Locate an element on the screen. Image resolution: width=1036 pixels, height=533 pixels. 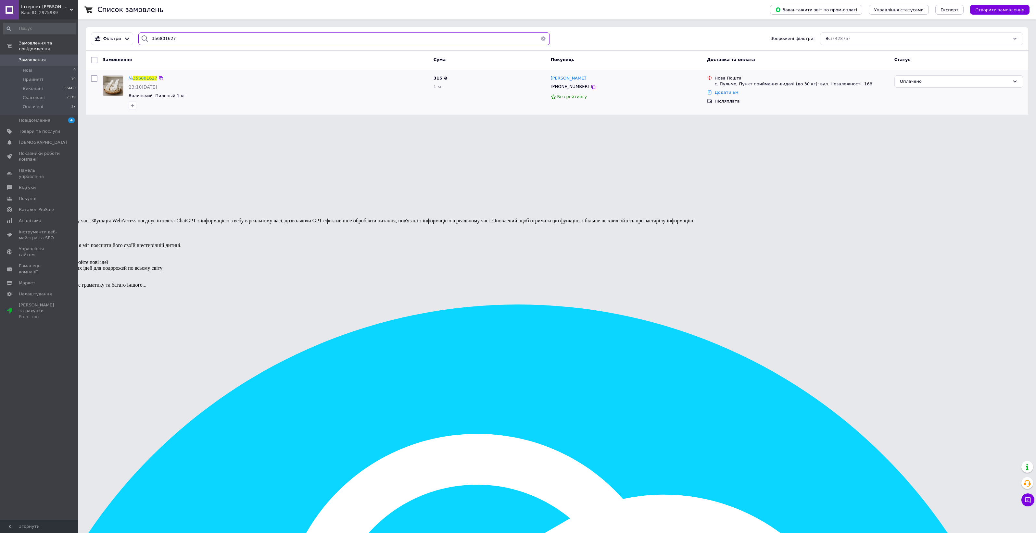
span: Статус is located at coordinates (903, 59).